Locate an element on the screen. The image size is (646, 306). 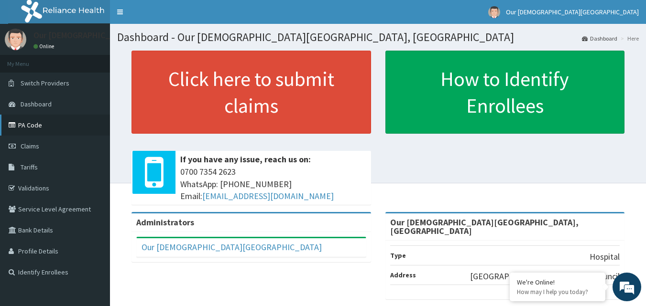
b: If you have any issue, reach us on: is located at coordinates (245, 159).